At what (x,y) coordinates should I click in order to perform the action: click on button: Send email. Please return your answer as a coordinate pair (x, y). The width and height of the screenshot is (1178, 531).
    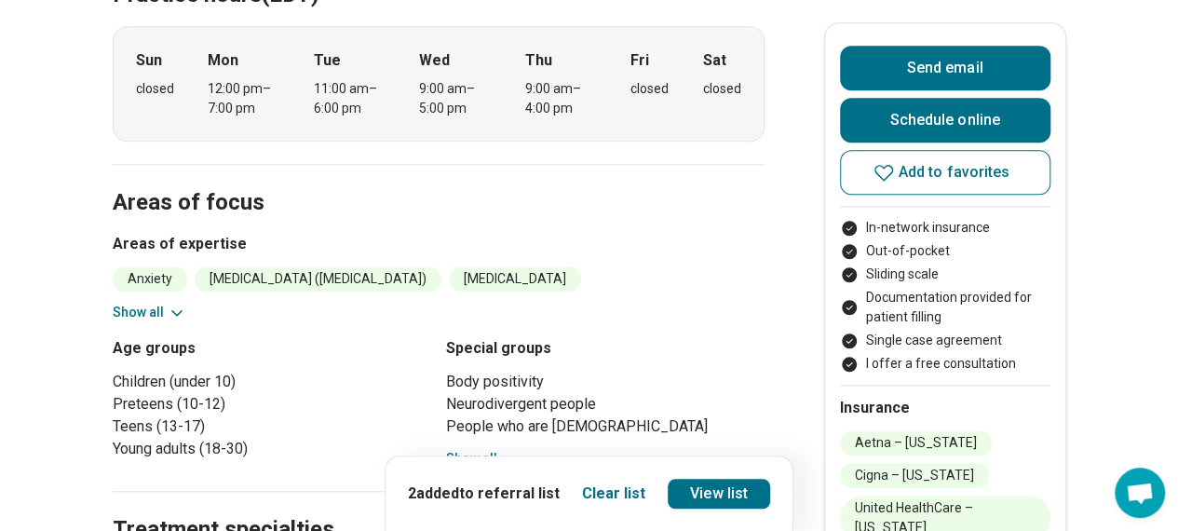
    Looking at the image, I should click on (945, 68).